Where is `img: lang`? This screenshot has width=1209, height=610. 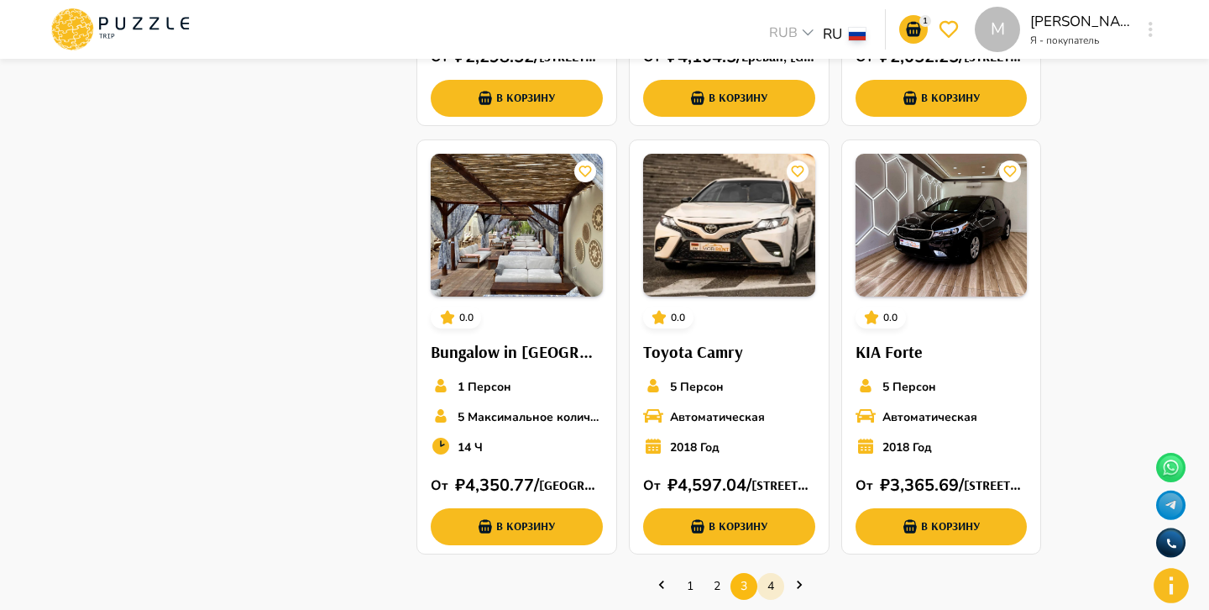
img: lang is located at coordinates (857, 34).